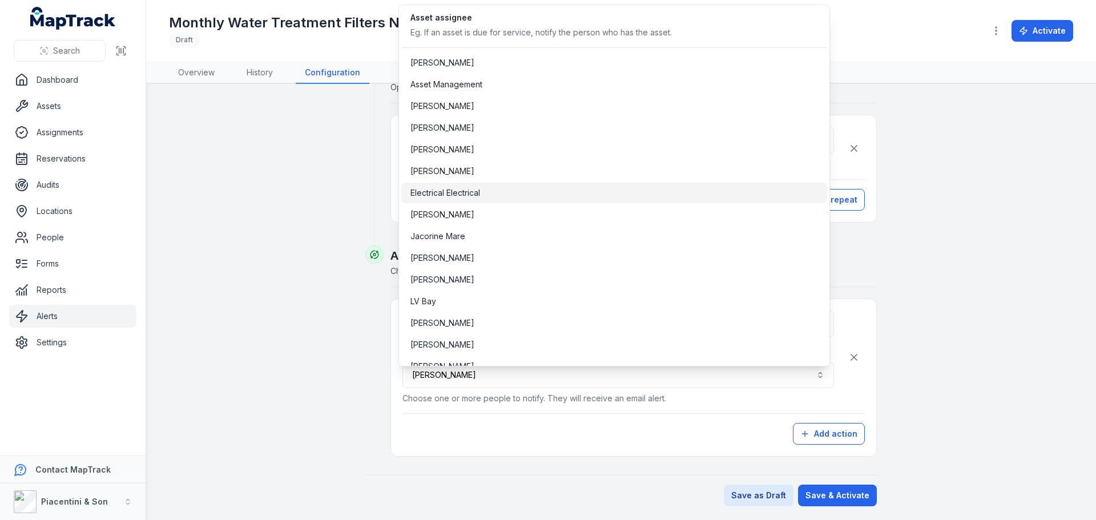  What do you see at coordinates (446, 84) in the screenshot?
I see `span: Asset Management` at bounding box center [446, 84].